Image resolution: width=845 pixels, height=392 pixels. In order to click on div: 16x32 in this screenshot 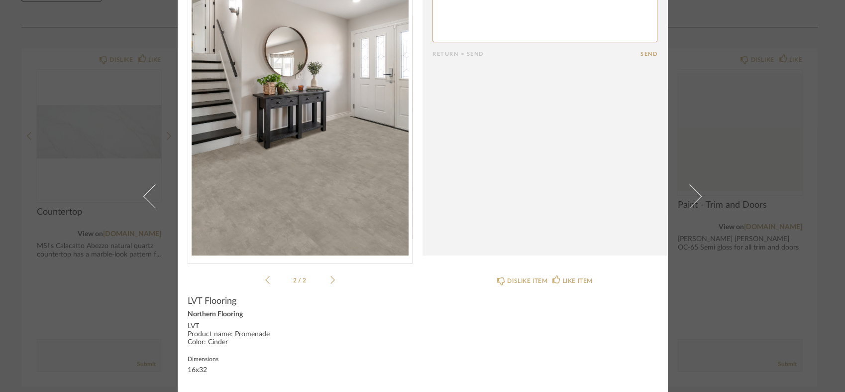, I will do `click(203, 370)`.